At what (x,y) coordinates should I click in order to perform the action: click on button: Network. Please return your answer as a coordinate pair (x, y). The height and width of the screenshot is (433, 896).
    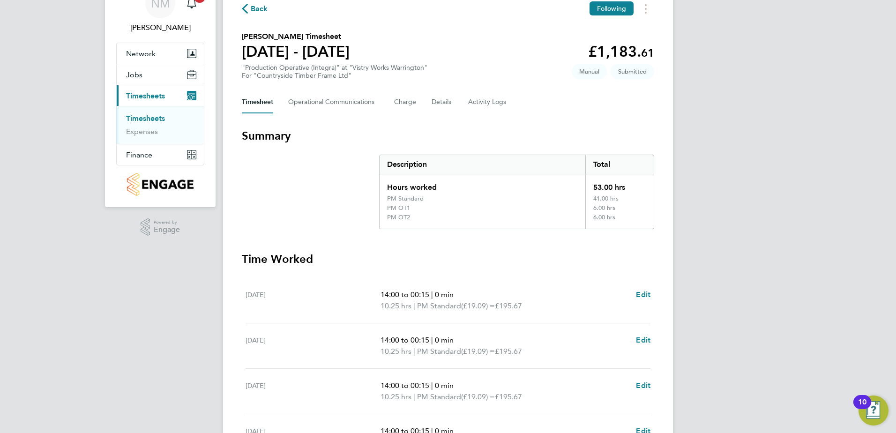
    Looking at the image, I should click on (160, 53).